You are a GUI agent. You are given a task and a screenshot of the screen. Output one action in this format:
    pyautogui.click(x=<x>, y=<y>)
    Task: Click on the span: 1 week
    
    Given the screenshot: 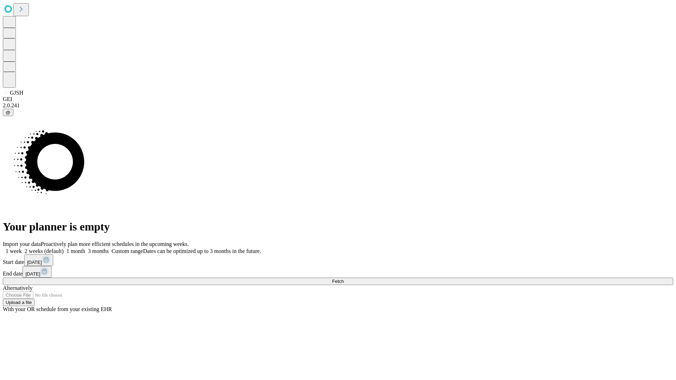 What is the action you would take?
    pyautogui.click(x=14, y=251)
    